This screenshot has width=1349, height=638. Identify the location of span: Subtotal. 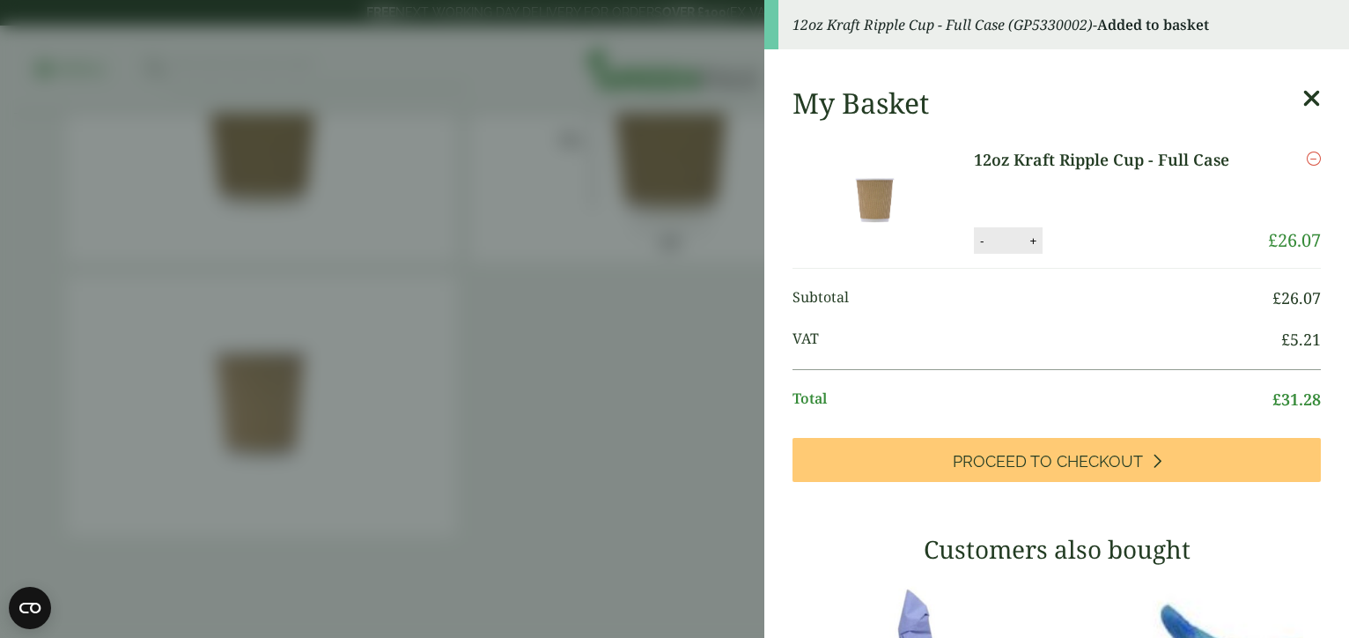
(1032, 298).